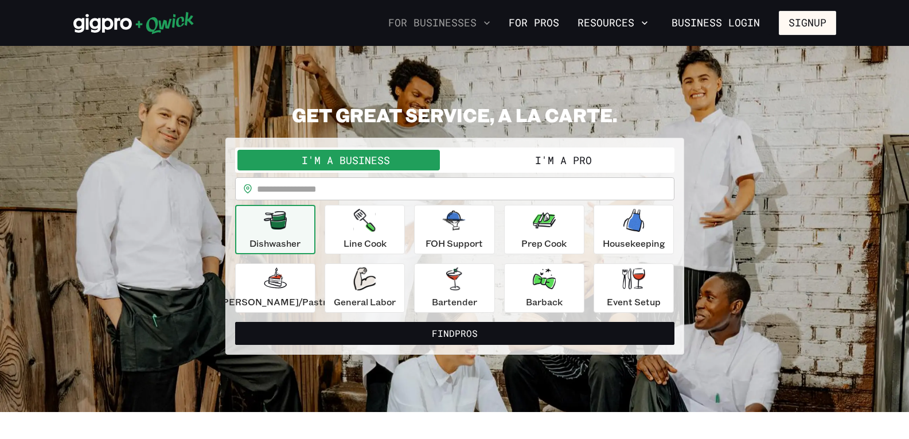  Describe the element at coordinates (455, 333) in the screenshot. I see `button: FindPros` at that location.